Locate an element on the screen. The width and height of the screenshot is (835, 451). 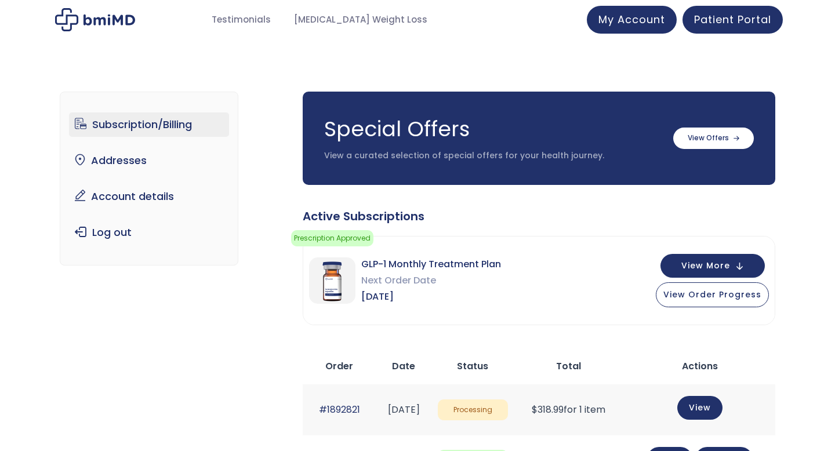
p: View a curated selection of special offers for your health journey. is located at coordinates (493, 156).